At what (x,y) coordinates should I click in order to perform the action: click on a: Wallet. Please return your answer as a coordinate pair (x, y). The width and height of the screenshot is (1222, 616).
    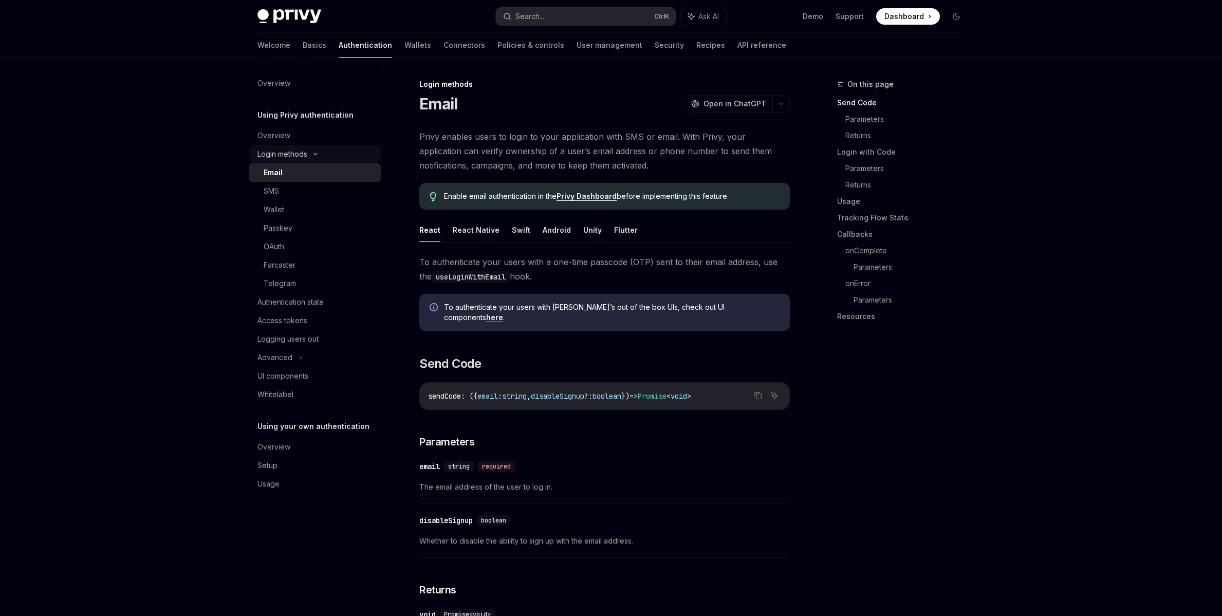
    Looking at the image, I should click on (315, 210).